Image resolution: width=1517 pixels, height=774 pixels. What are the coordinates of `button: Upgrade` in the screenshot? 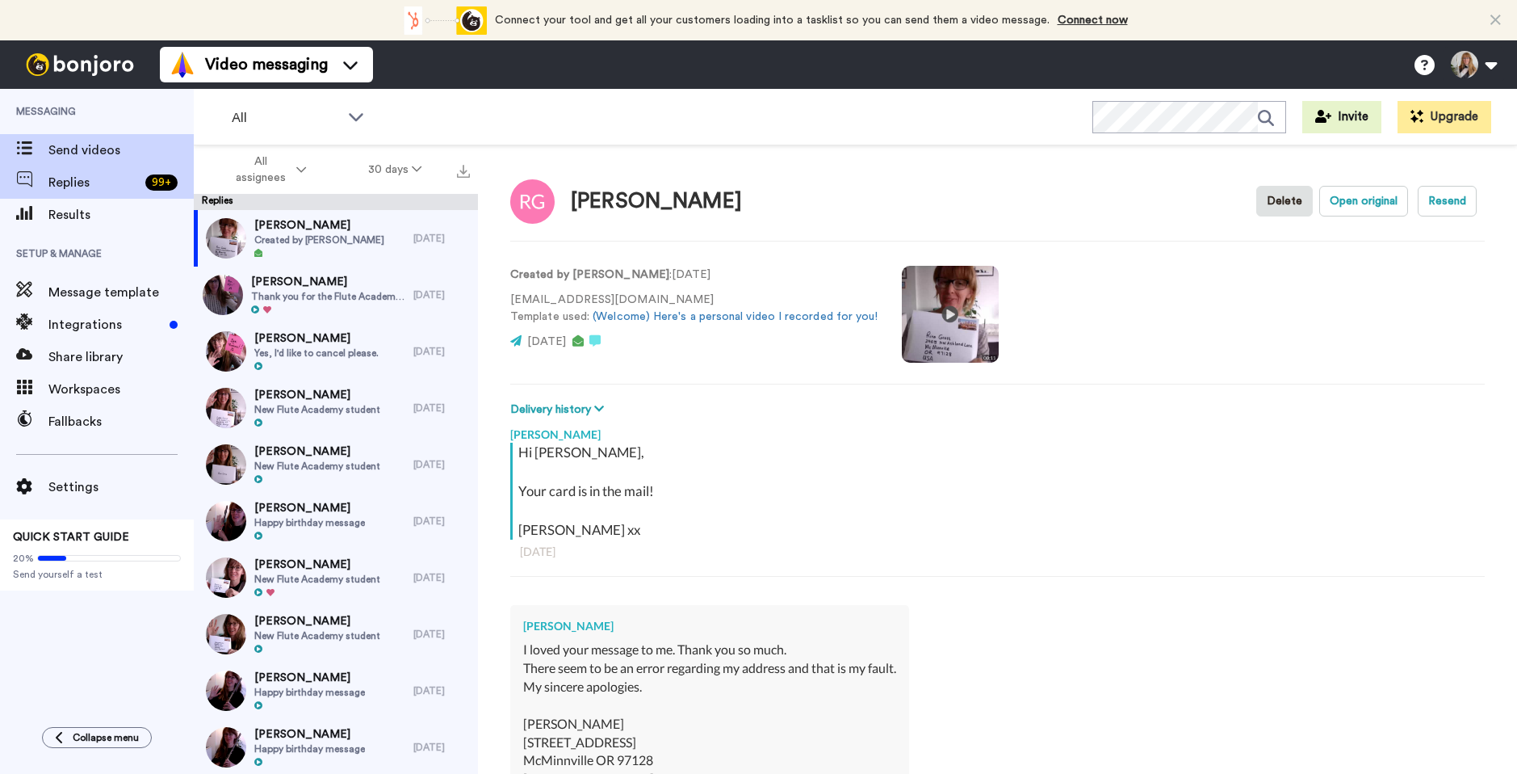 It's located at (1445, 117).